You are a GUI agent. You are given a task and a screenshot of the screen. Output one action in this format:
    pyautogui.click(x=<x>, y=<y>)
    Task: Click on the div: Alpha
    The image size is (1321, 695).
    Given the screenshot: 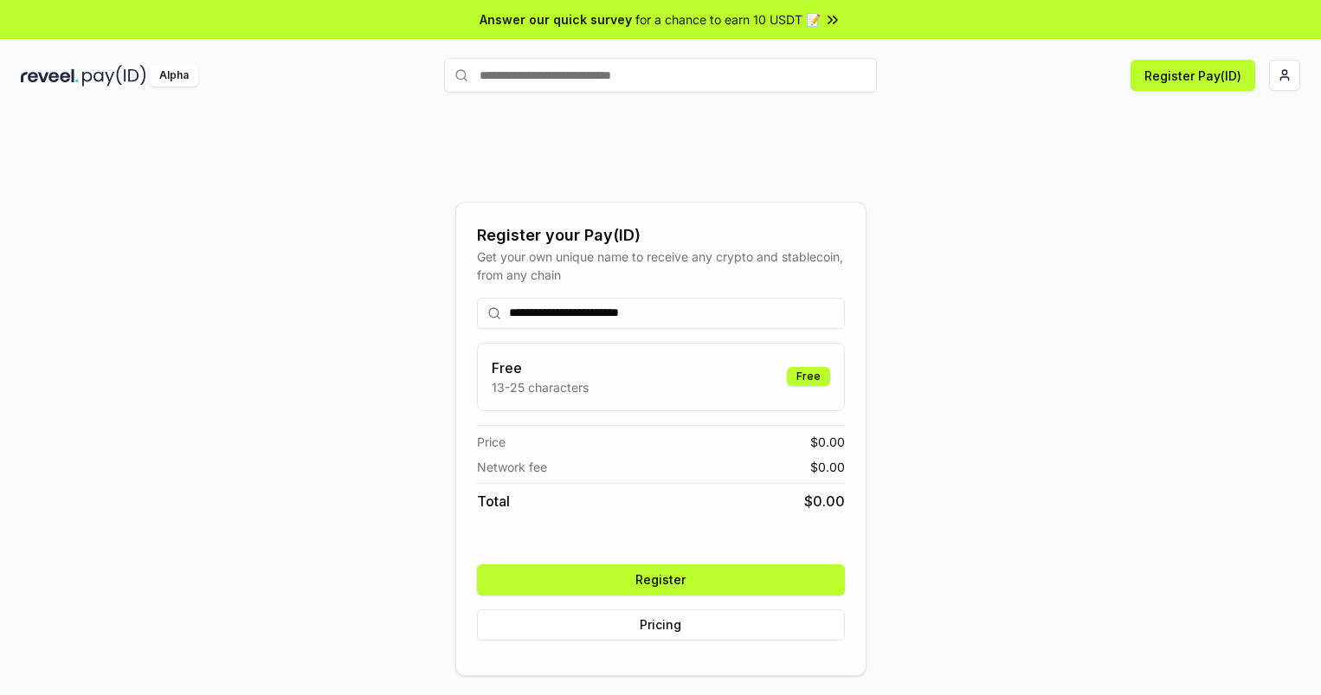 What is the action you would take?
    pyautogui.click(x=174, y=75)
    